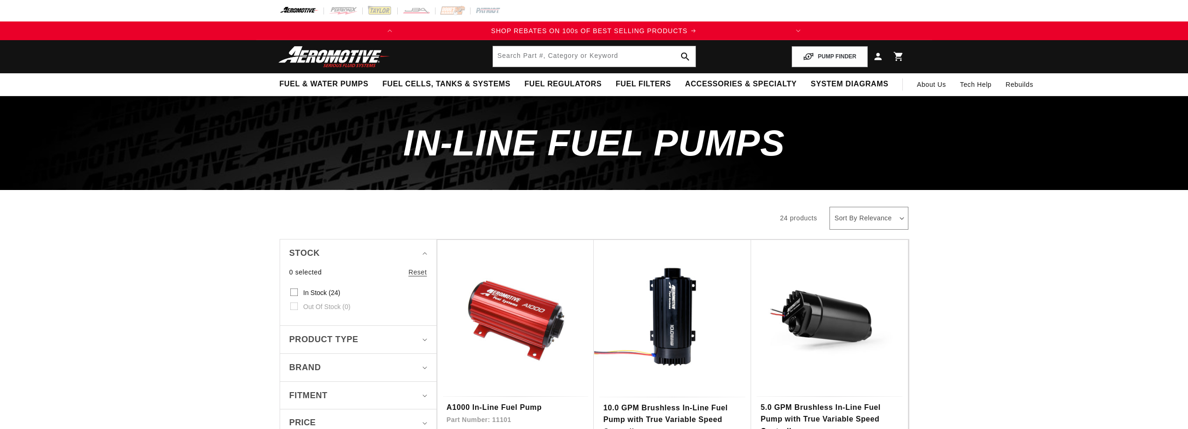 The width and height of the screenshot is (1188, 429). What do you see at coordinates (849, 84) in the screenshot?
I see `span: System Diagrams` at bounding box center [849, 84].